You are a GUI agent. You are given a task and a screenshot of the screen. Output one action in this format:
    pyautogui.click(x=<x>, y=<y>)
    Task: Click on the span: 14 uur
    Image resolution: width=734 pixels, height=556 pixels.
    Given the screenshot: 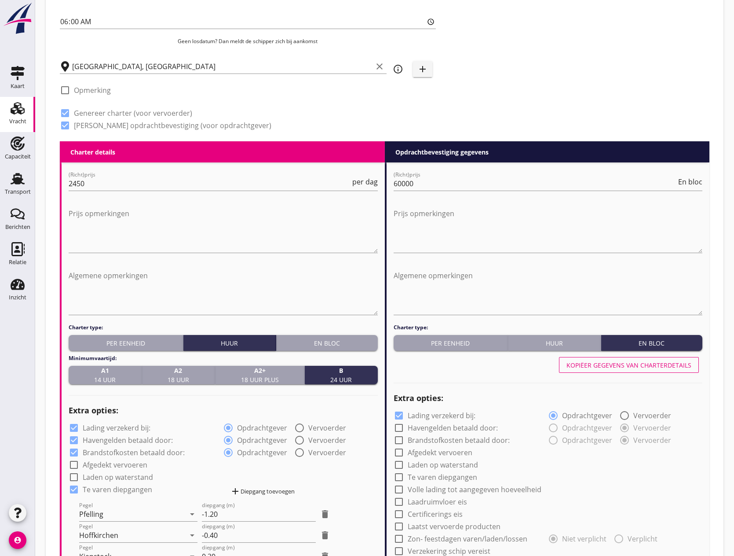 What is the action you would take?
    pyautogui.click(x=105, y=375)
    